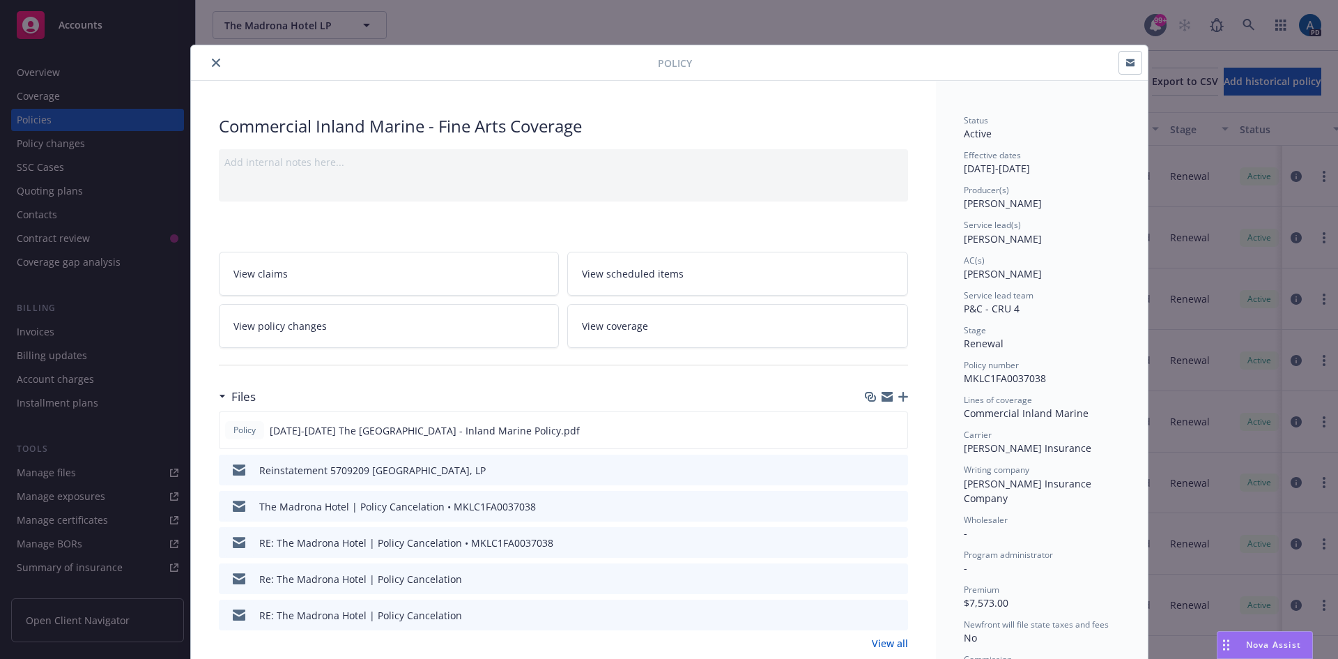  I want to click on span: Newfront will file state taxes and fees, so click(1036, 624).